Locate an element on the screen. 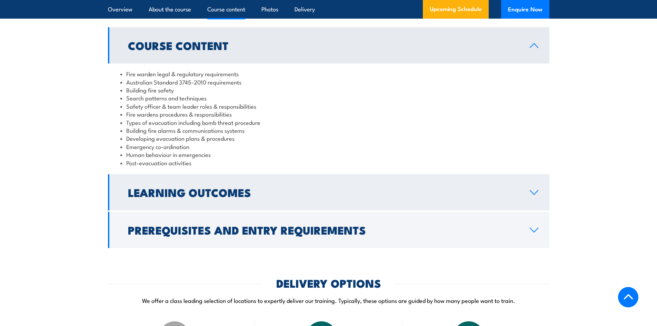 This screenshot has height=326, width=657. li: Building fire safety is located at coordinates (329, 90).